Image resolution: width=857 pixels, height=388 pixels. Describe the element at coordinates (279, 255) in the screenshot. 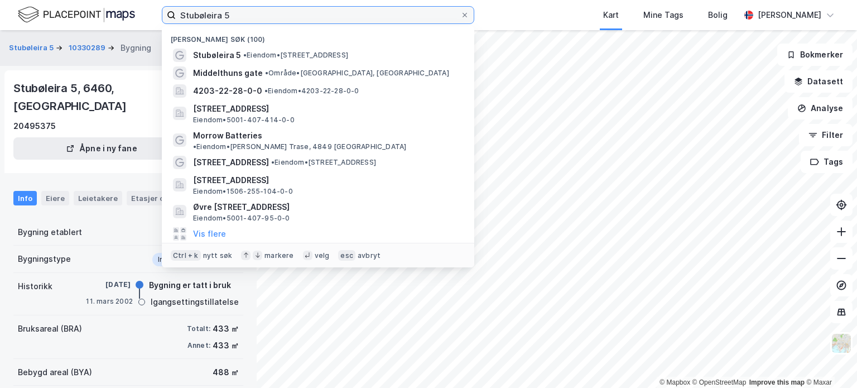

I see `div: markere` at that location.